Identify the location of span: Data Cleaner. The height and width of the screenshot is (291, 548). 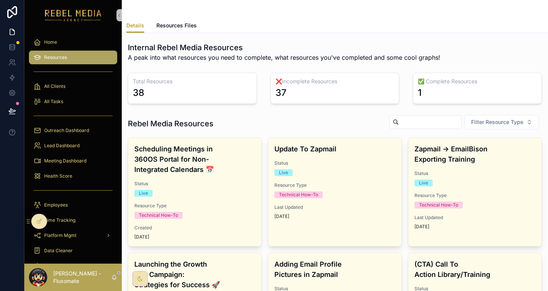
(58, 251).